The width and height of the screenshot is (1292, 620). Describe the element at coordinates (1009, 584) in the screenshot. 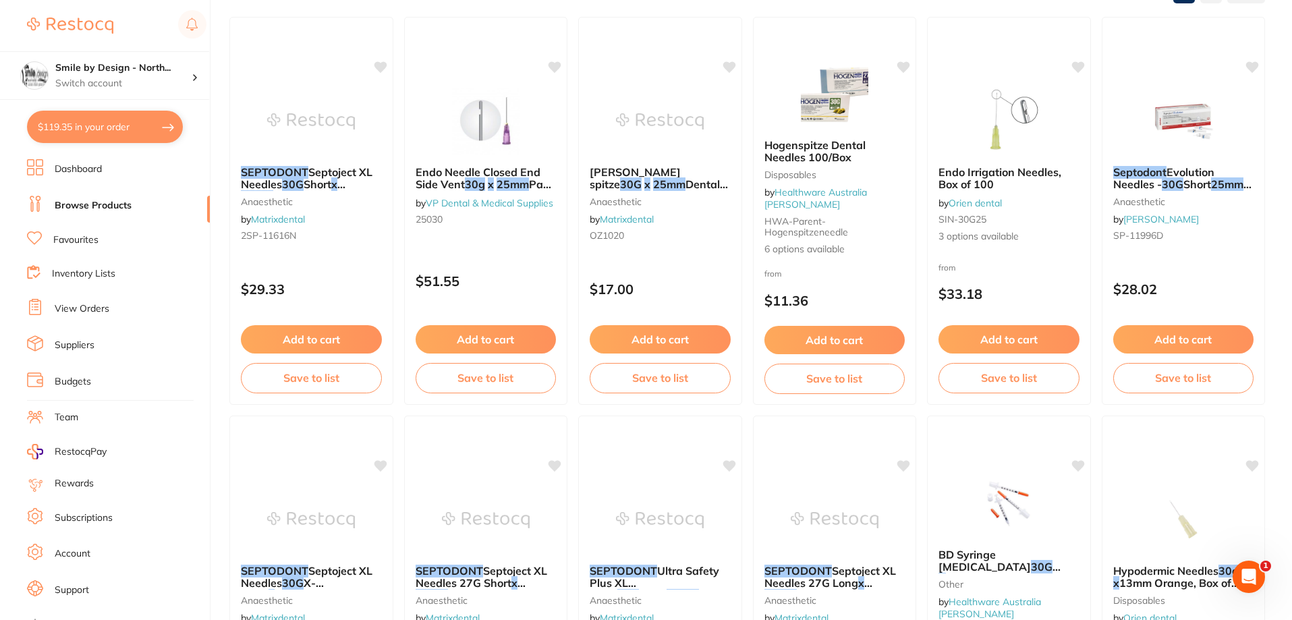

I see `small: other` at that location.